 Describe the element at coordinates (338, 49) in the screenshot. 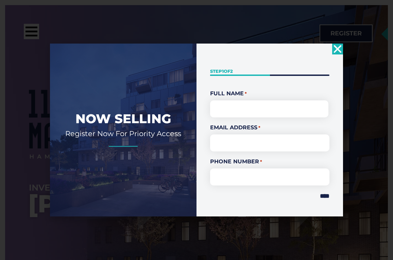

I see `a: Close` at that location.